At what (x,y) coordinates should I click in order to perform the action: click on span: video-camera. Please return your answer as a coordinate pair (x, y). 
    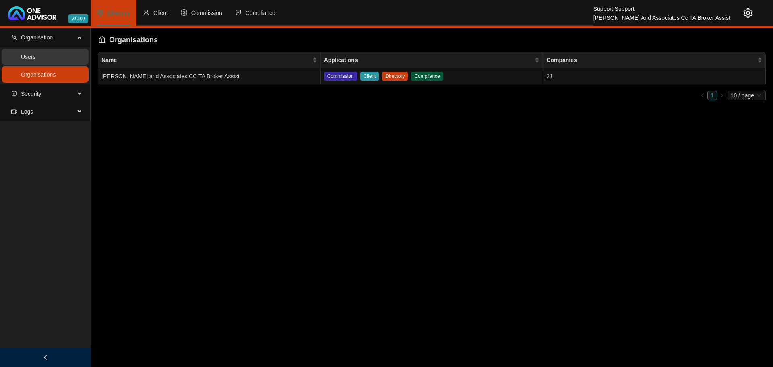
    Looking at the image, I should click on (14, 112).